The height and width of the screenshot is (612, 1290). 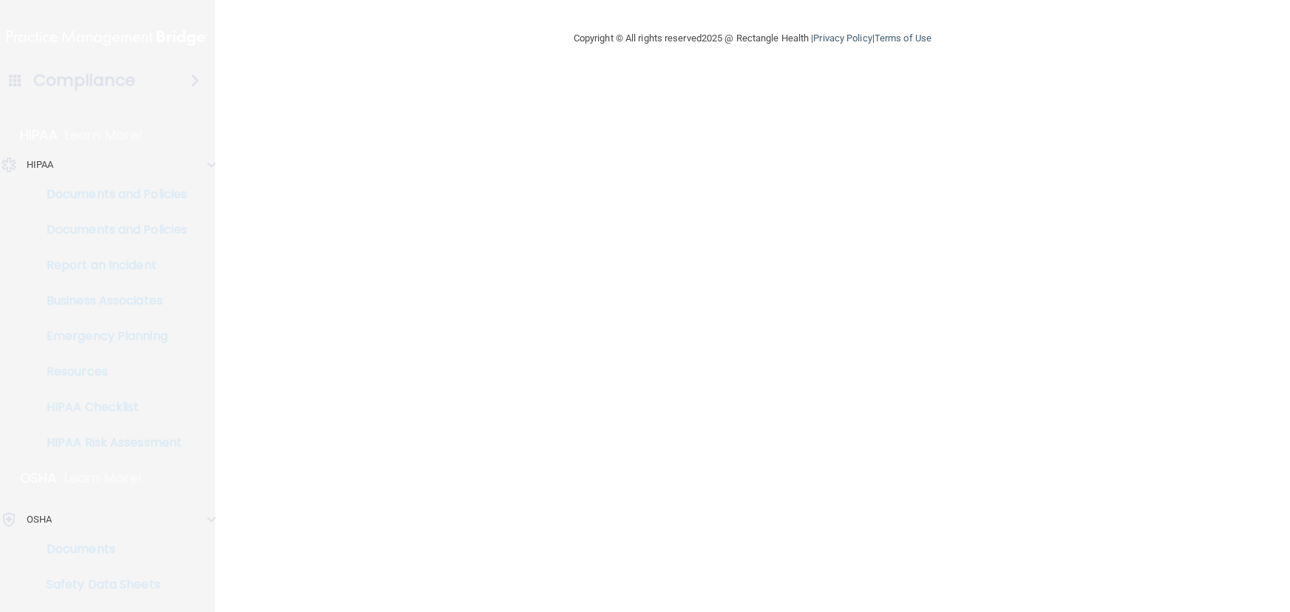 I want to click on p: HIPAA Checklist, so click(x=110, y=407).